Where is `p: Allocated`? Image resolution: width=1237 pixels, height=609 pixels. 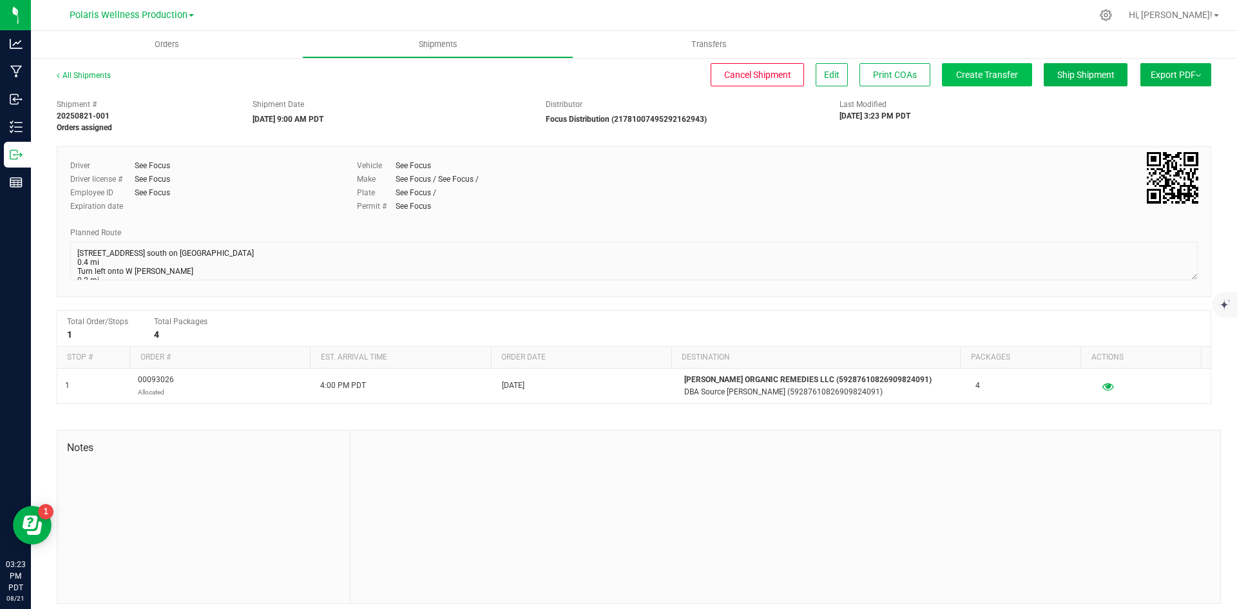
p: Allocated is located at coordinates (156, 392).